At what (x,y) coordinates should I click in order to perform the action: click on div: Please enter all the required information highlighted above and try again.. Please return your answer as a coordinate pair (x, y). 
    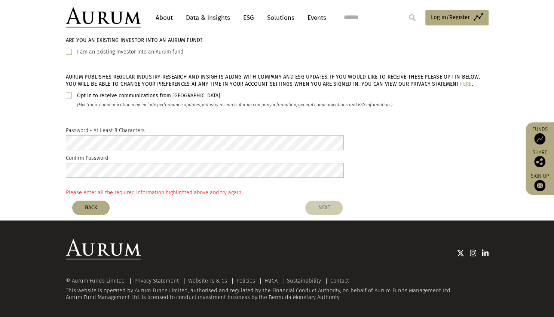
    Looking at the image, I should click on (277, 192).